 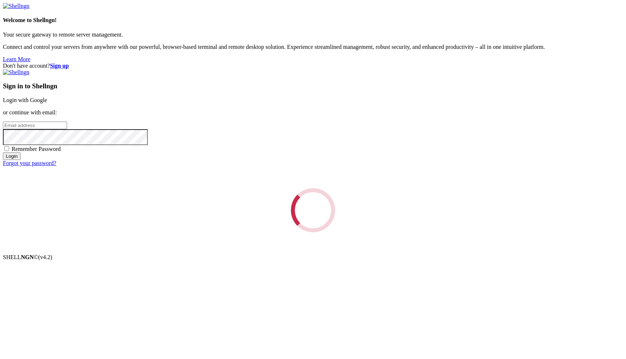 What do you see at coordinates (7, 148) in the screenshot?
I see `input: Remember Password` at bounding box center [7, 148].